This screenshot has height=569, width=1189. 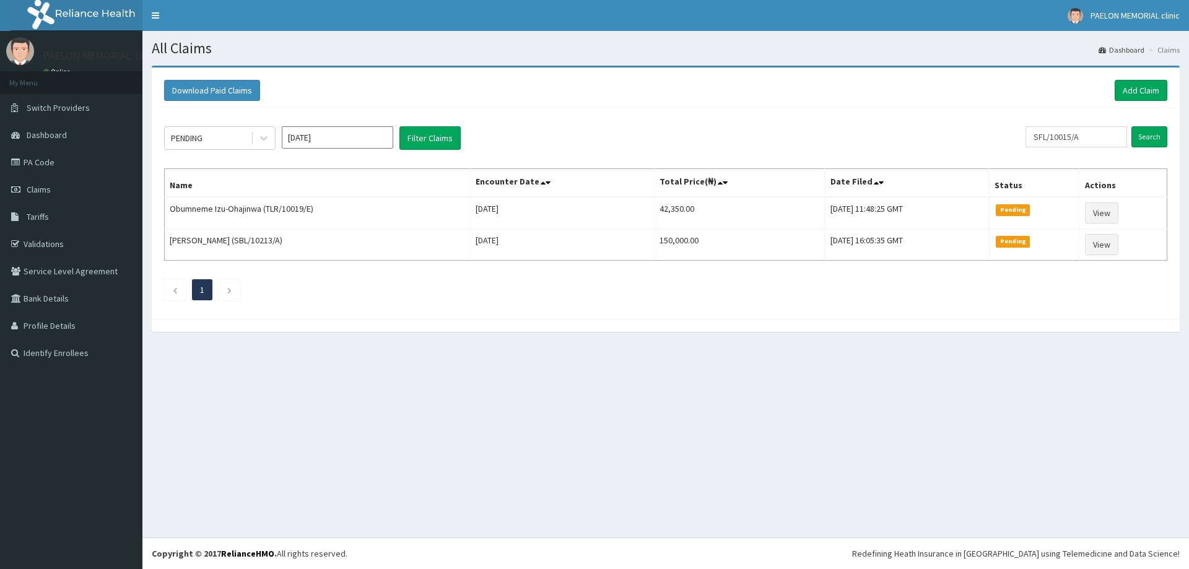 I want to click on span: Claims, so click(x=38, y=190).